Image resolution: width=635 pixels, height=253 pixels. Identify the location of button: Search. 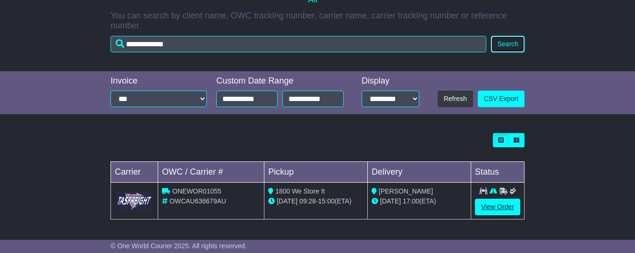
(508, 44).